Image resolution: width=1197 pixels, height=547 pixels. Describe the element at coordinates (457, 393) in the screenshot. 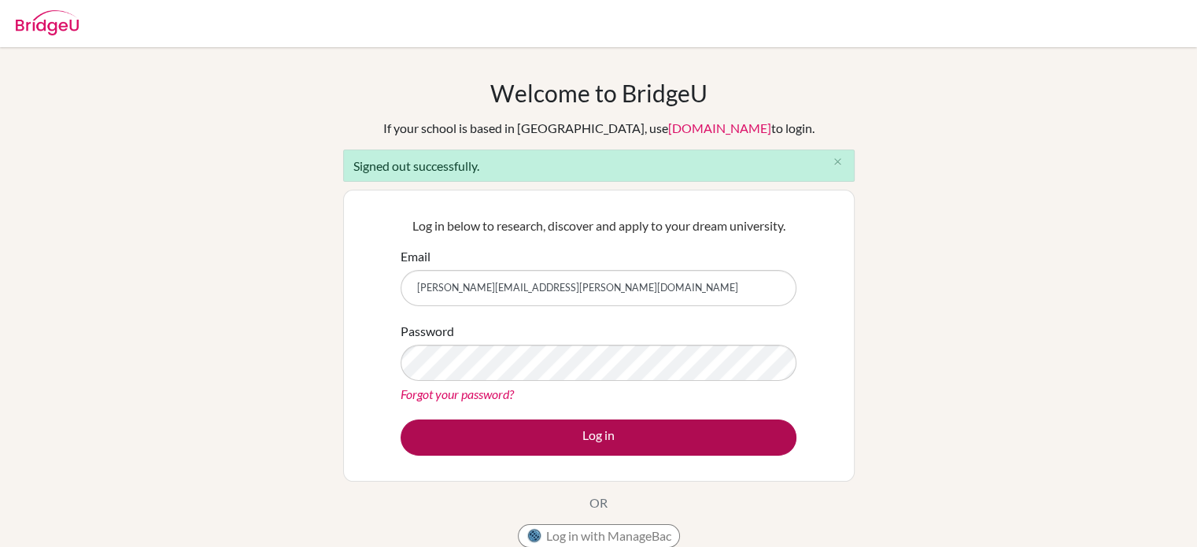

I see `a: Forgot your password?` at that location.